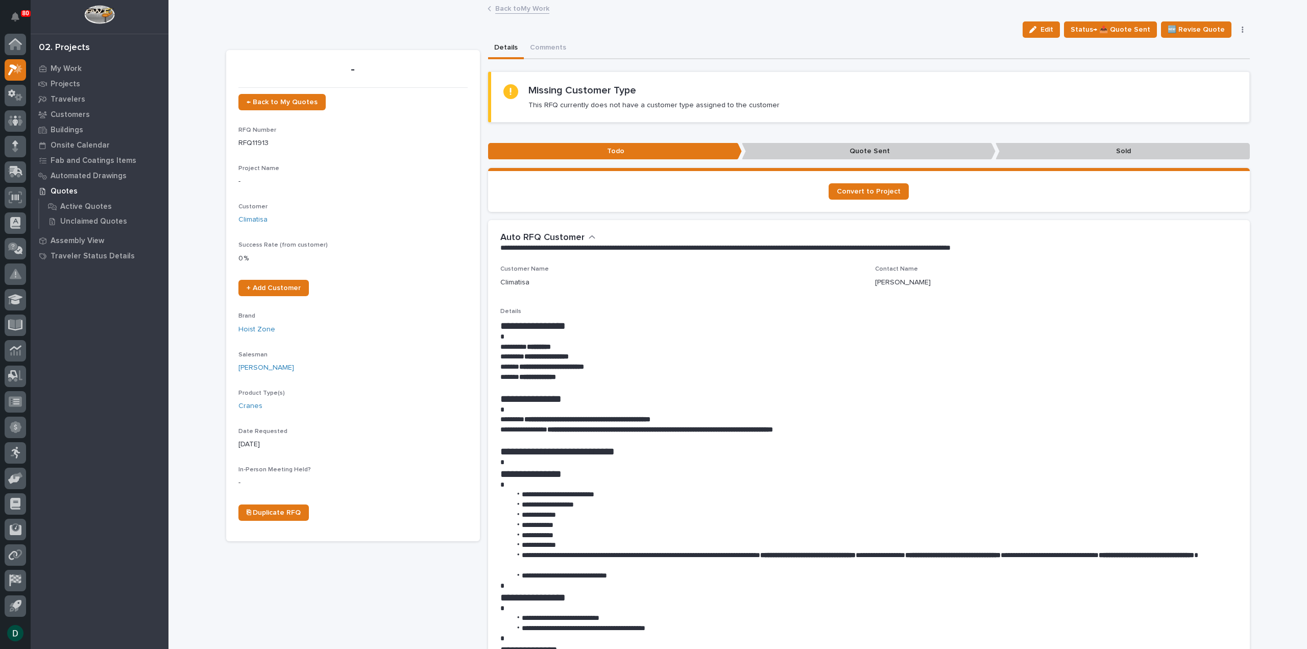 The height and width of the screenshot is (649, 1307). What do you see at coordinates (100, 84) in the screenshot?
I see `a: Projects` at bounding box center [100, 84].